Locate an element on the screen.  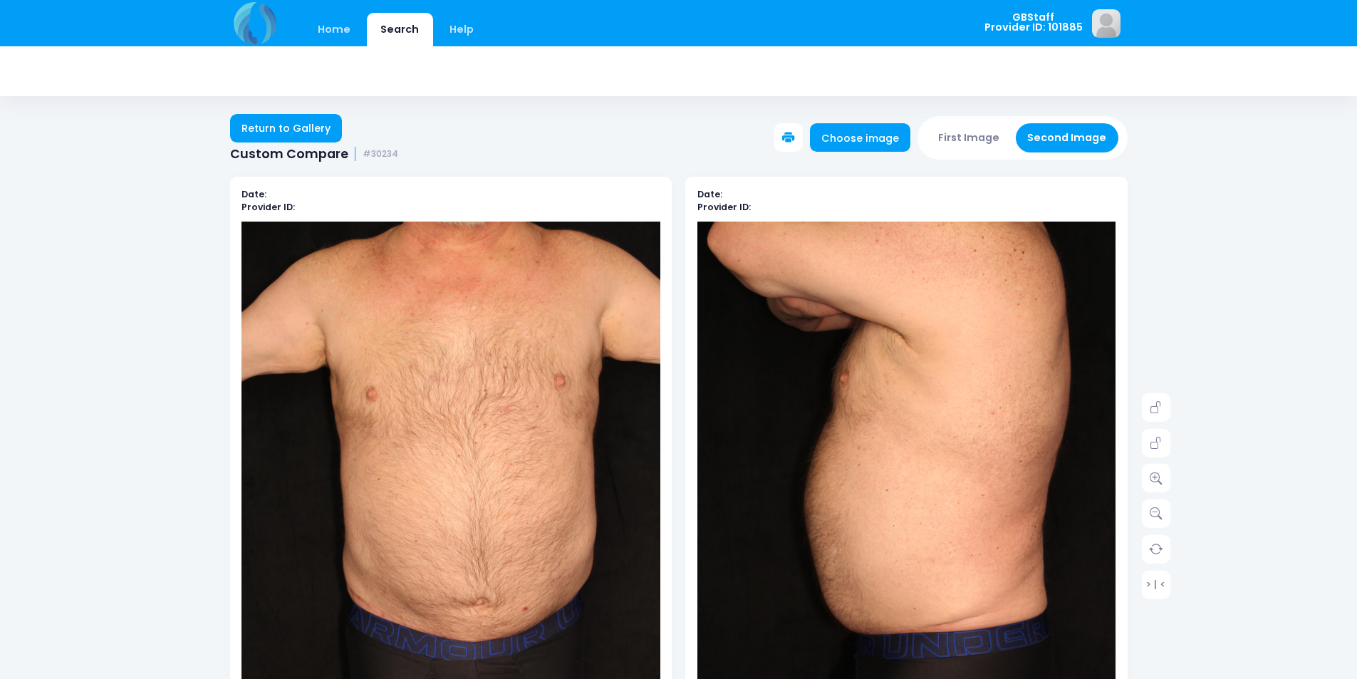
a: Return to Gallery is located at coordinates (286, 128).